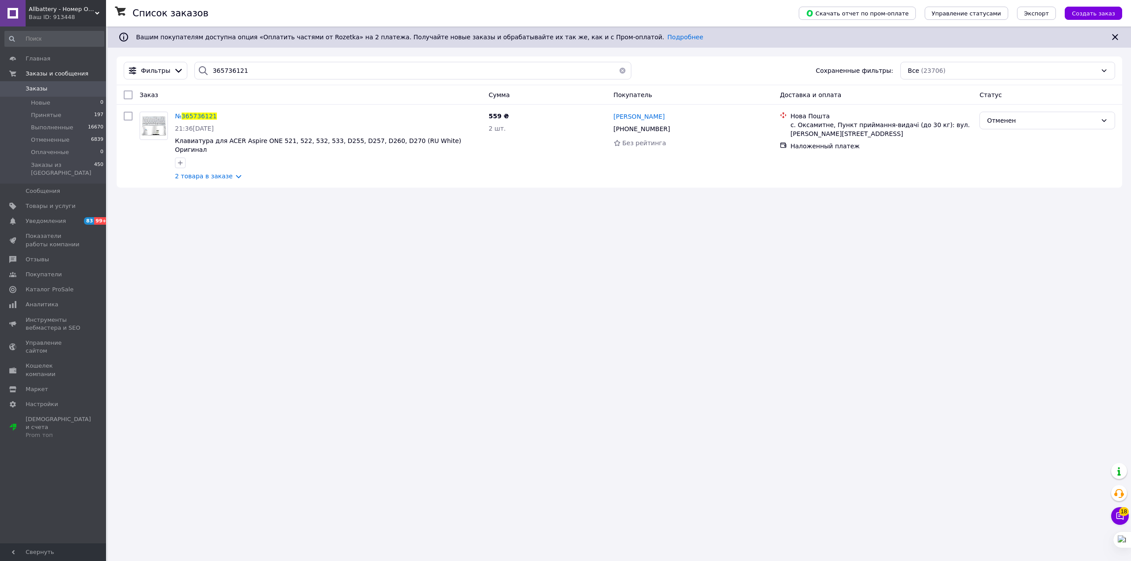 This screenshot has width=1131, height=561. I want to click on span: Принятые, so click(46, 115).